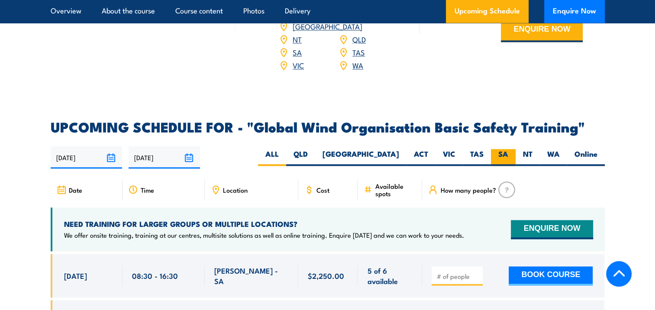 This screenshot has height=310, width=655. What do you see at coordinates (395, 190) in the screenshot?
I see `span: Available spots` at bounding box center [395, 190].